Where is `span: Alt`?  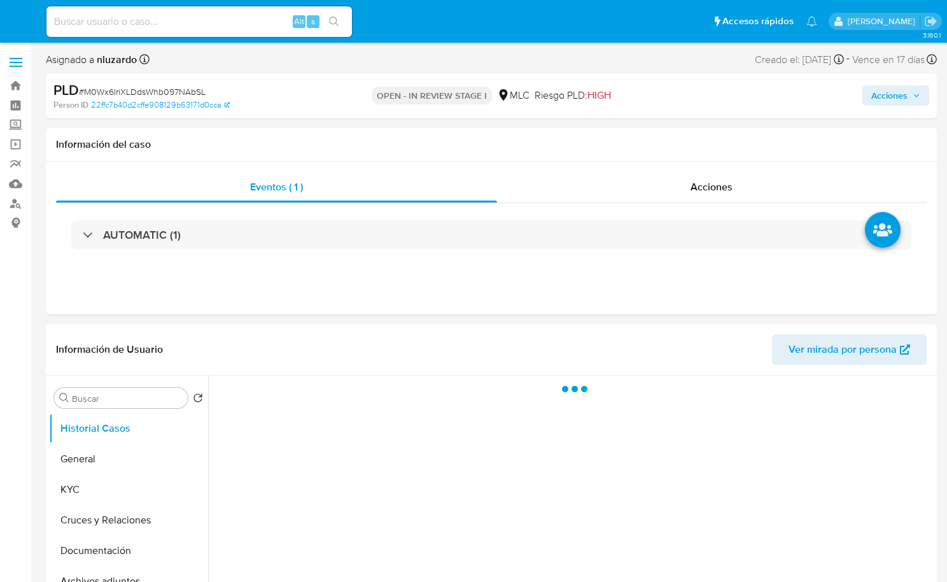
span: Alt is located at coordinates (299, 21).